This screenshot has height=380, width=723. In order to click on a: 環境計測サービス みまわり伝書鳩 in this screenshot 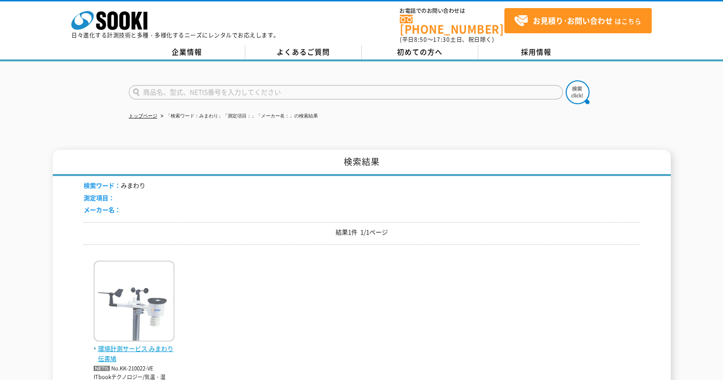, I will do `click(134, 348)`.